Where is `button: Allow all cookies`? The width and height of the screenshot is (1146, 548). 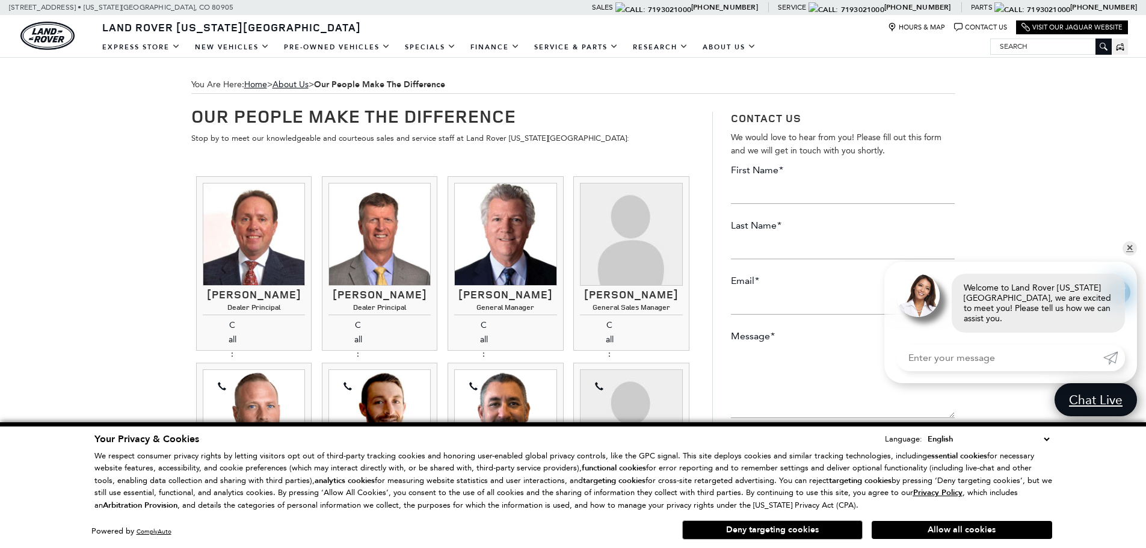
button: Allow all cookies is located at coordinates (962, 530).